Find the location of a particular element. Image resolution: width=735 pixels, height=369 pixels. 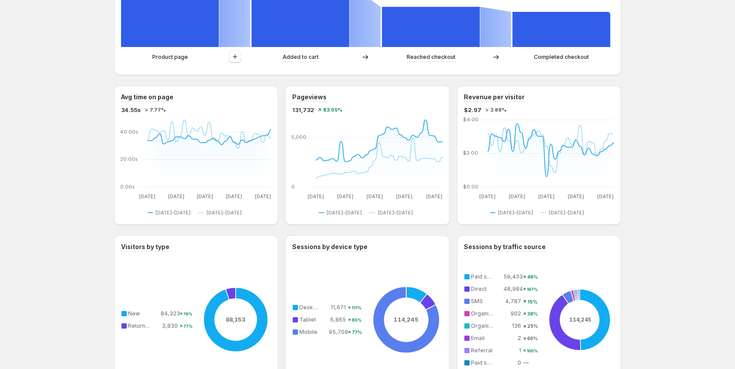

text: 167% is located at coordinates (532, 289).